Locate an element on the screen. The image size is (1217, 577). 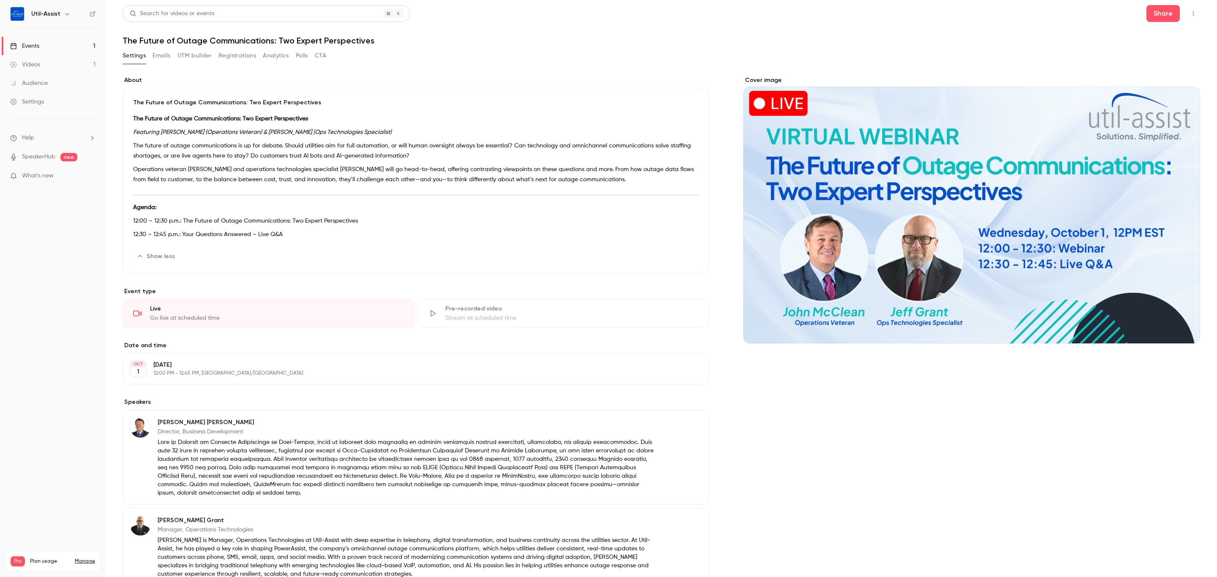
strong: Agenda: is located at coordinates (144, 207).